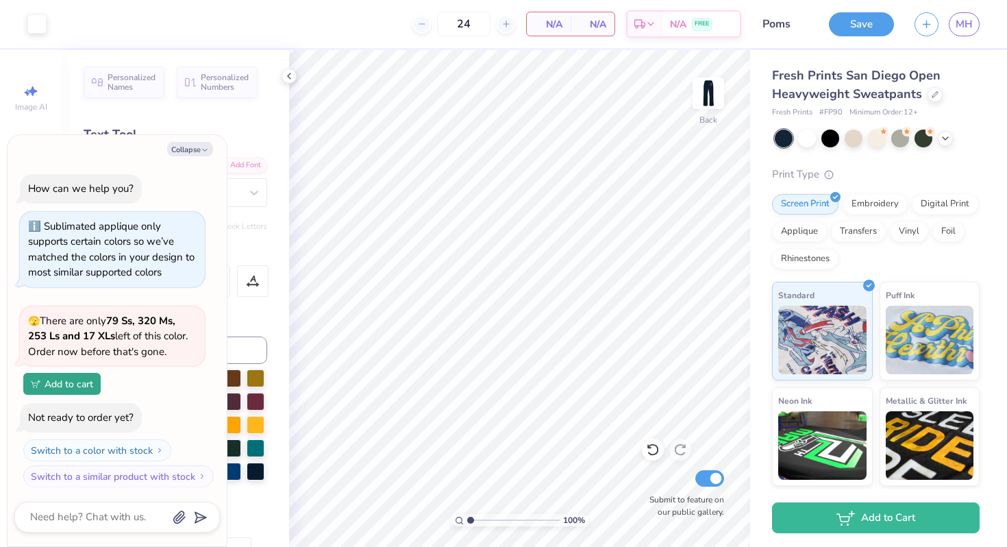 The height and width of the screenshot is (547, 1007). Describe the element at coordinates (111, 249) in the screenshot. I see `div: Sublimated applique only supports certain colors so we’ve matched the colors in your design to mo...` at that location.